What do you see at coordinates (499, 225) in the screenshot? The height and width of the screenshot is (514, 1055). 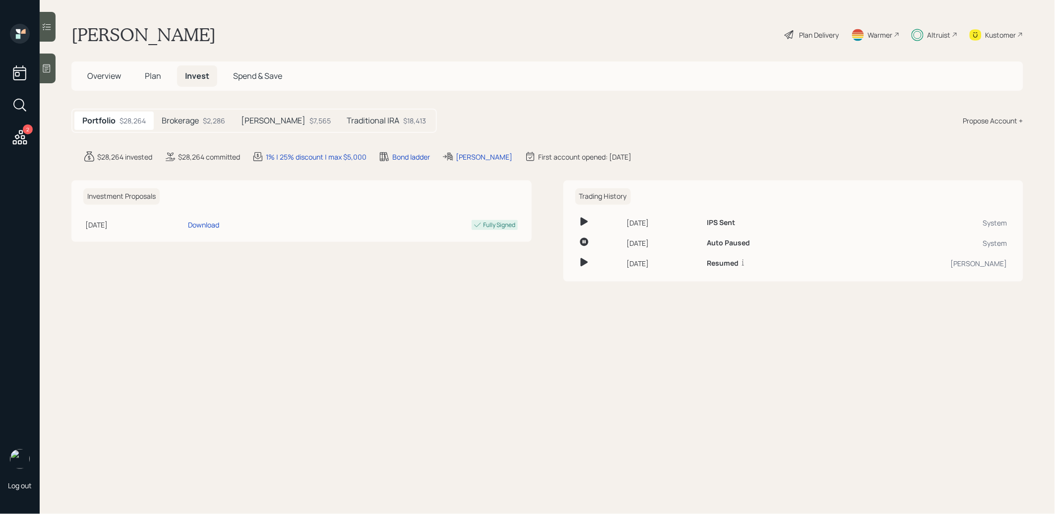 I see `div: Fully Signed` at bounding box center [499, 225].